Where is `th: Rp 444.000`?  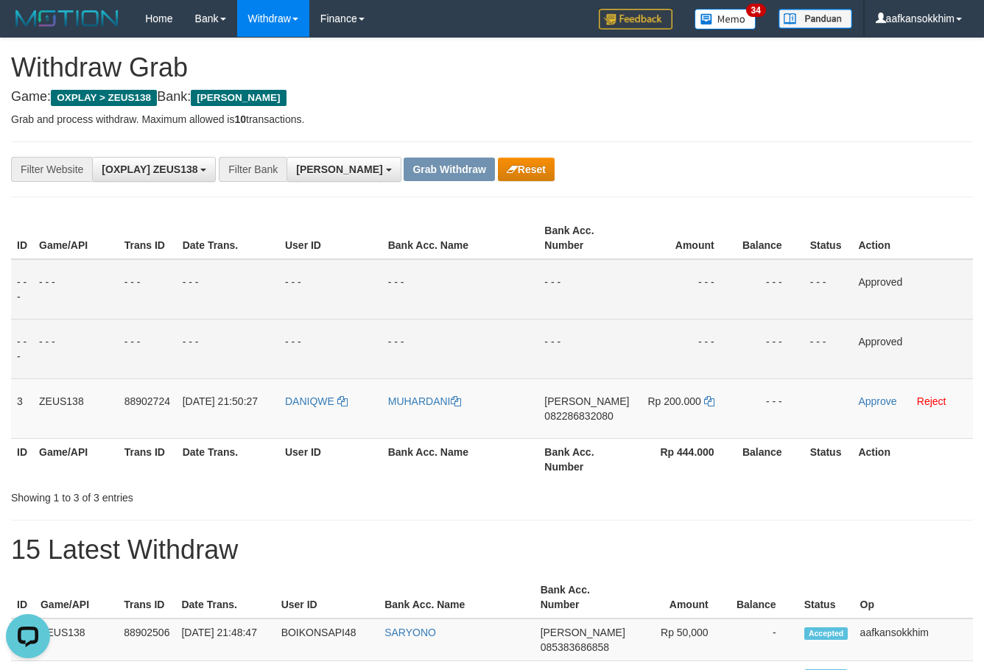 th: Rp 444.000 is located at coordinates (685, 459).